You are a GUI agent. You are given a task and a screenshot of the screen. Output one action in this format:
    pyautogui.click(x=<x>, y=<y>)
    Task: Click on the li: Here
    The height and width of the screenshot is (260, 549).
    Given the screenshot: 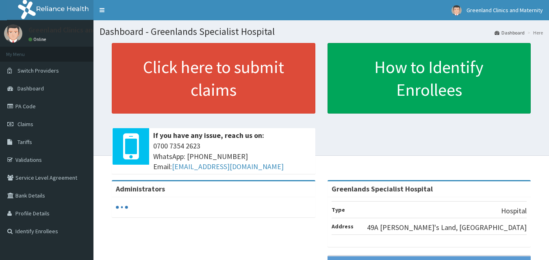 What is the action you would take?
    pyautogui.click(x=534, y=32)
    